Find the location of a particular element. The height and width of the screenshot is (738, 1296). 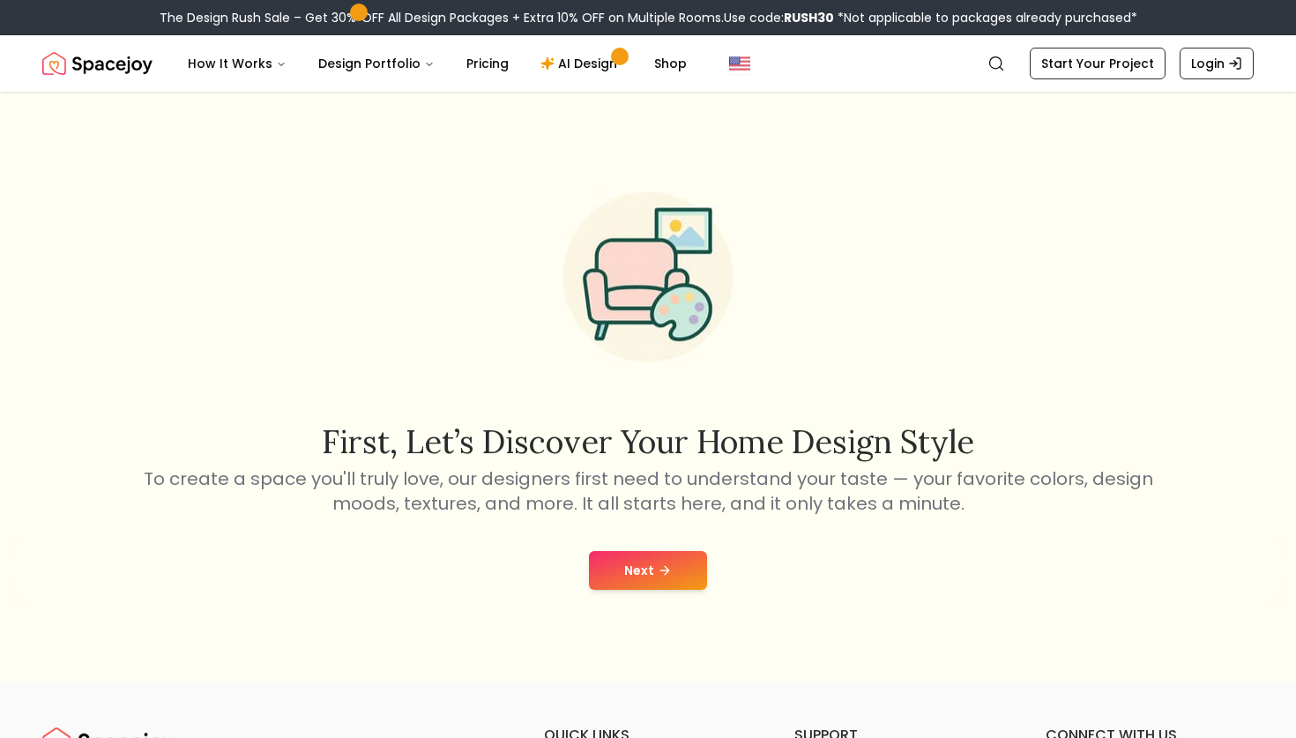

button: Next is located at coordinates (648, 570).